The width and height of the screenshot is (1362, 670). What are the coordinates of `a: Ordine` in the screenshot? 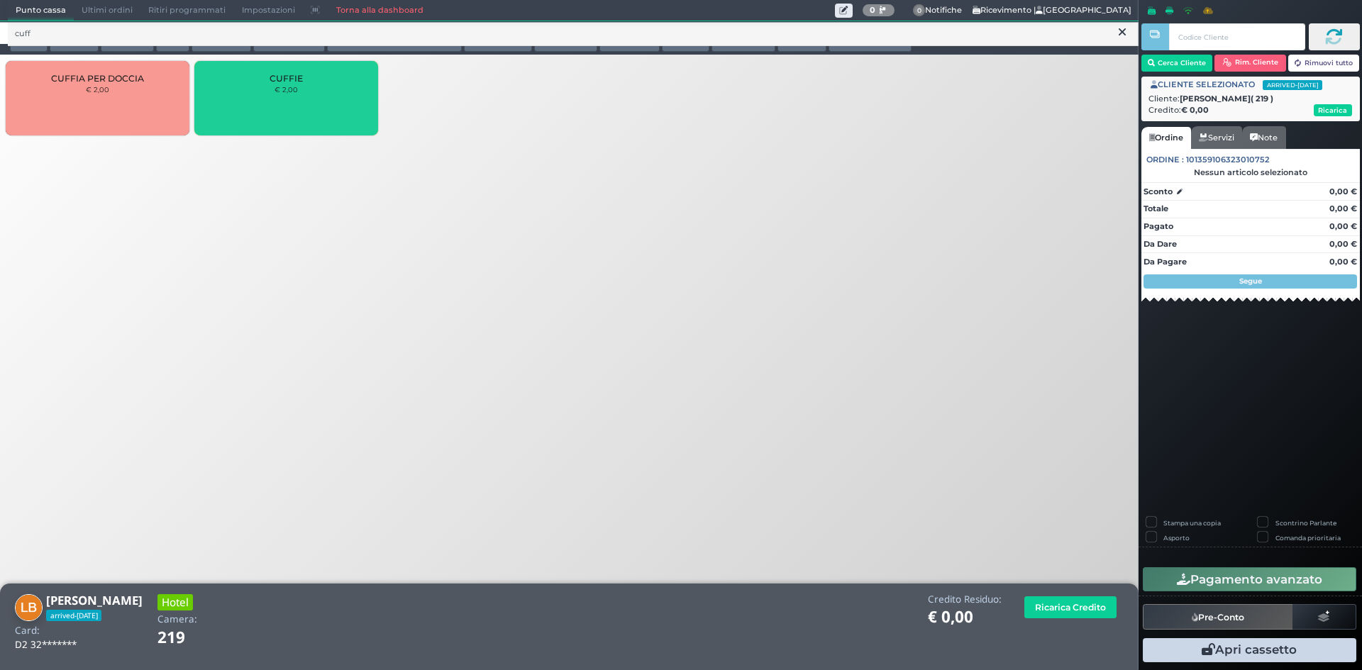 It's located at (1166, 138).